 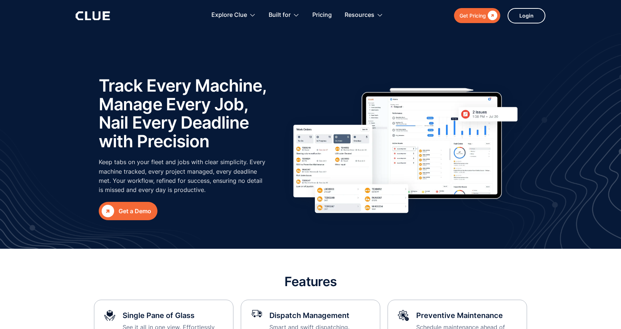 What do you see at coordinates (135, 211) in the screenshot?
I see `div: Get a Demo` at bounding box center [135, 211].